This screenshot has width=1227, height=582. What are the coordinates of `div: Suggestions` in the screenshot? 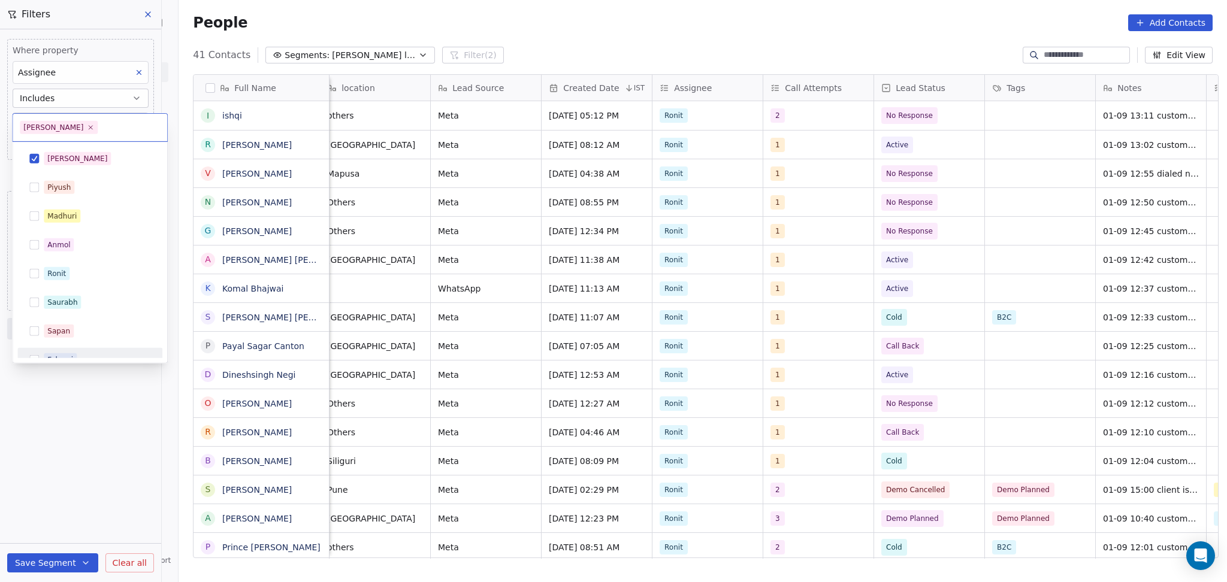 It's located at (90, 317).